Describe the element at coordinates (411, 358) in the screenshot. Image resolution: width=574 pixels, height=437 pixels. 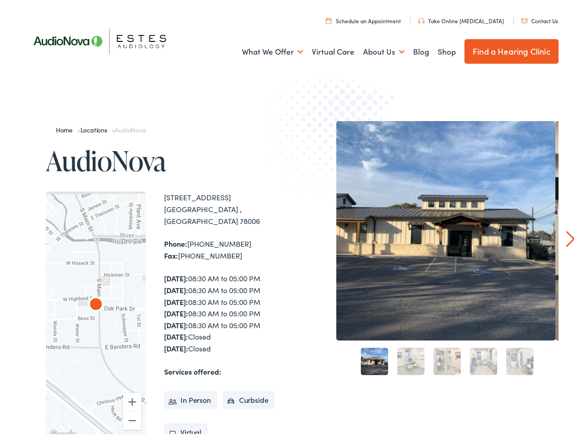
I see `a: 2` at that location.